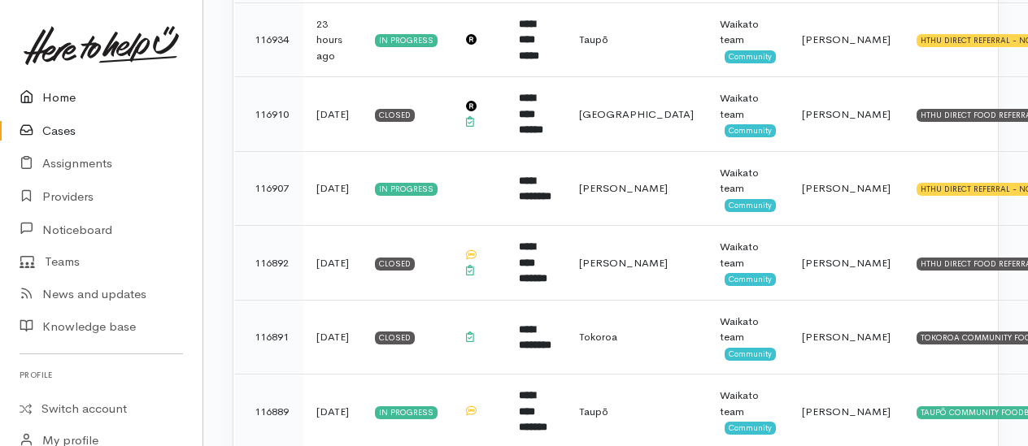 This screenshot has height=446, width=1028. Describe the element at coordinates (269, 337) in the screenshot. I see `td: 116891` at that location.